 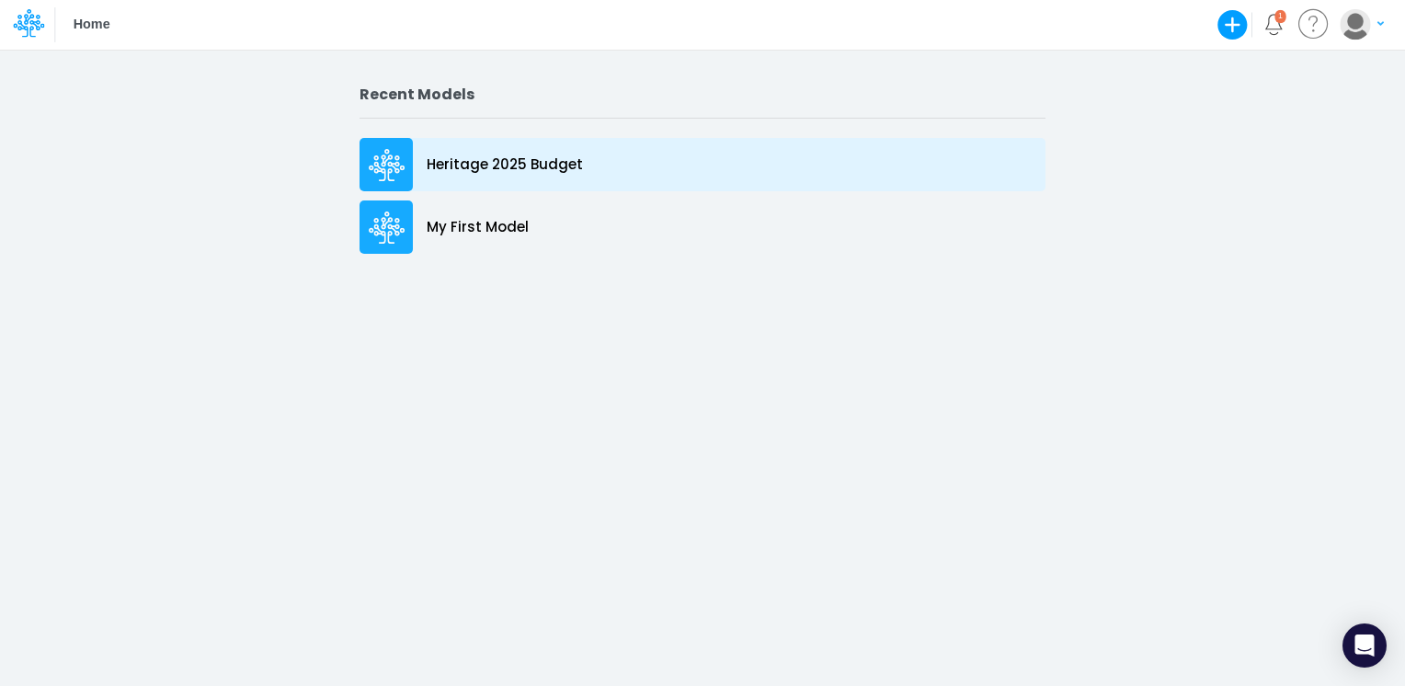 I want to click on div: Open Intercom Messenger, so click(x=1365, y=646).